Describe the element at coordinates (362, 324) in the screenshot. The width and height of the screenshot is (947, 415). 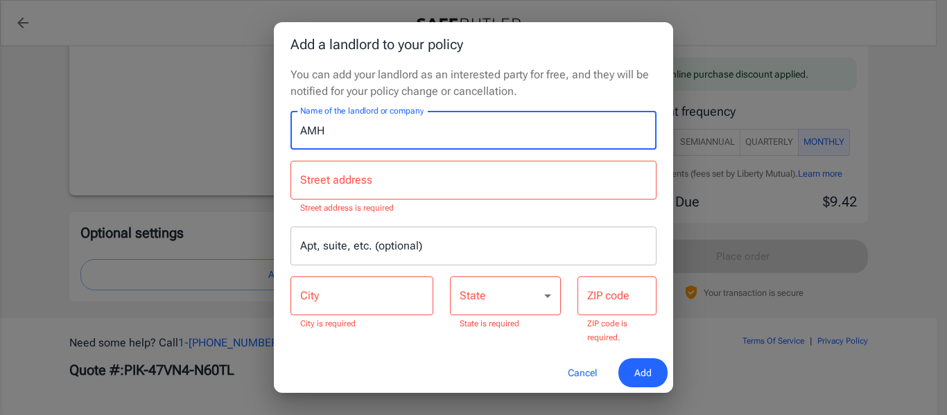
I see `p: City is required` at that location.